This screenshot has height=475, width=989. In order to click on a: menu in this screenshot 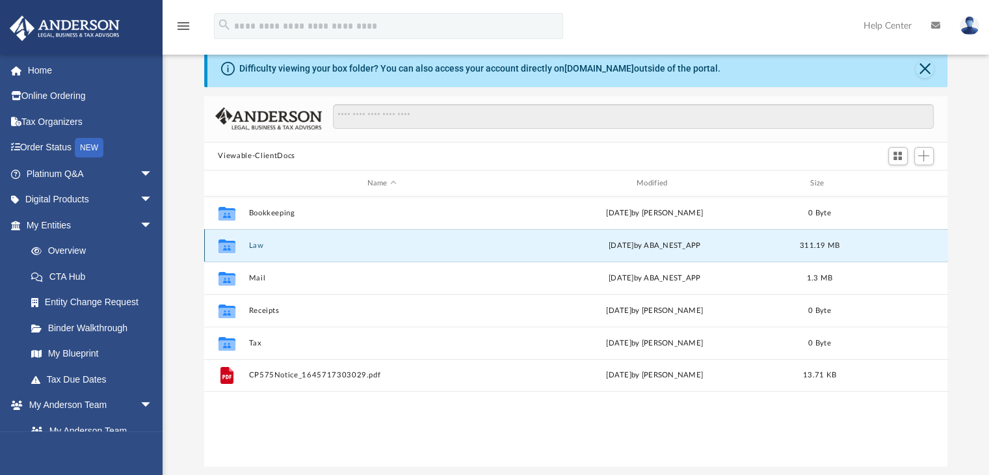, I will do `click(183, 29)`.